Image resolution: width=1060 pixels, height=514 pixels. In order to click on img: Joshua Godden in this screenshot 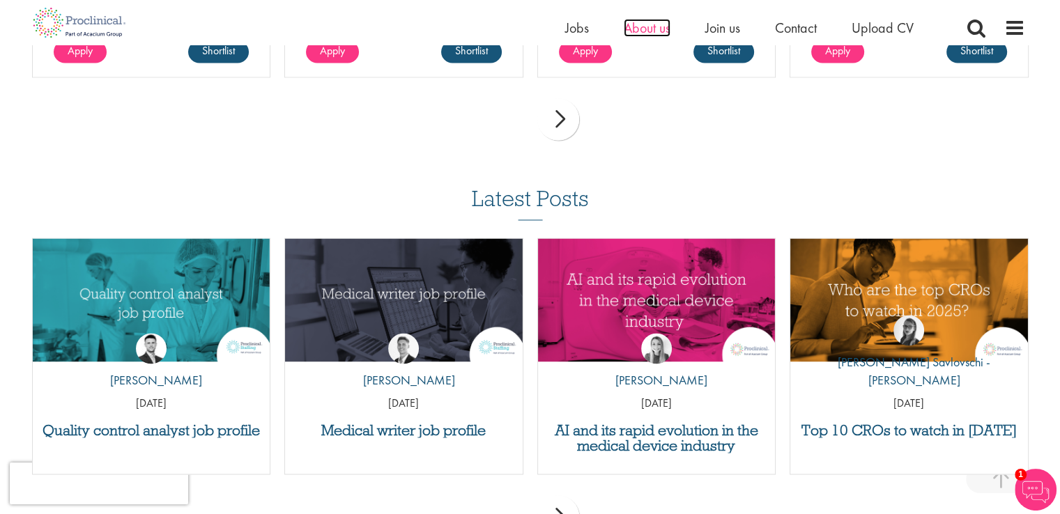, I will do `click(151, 348)`.